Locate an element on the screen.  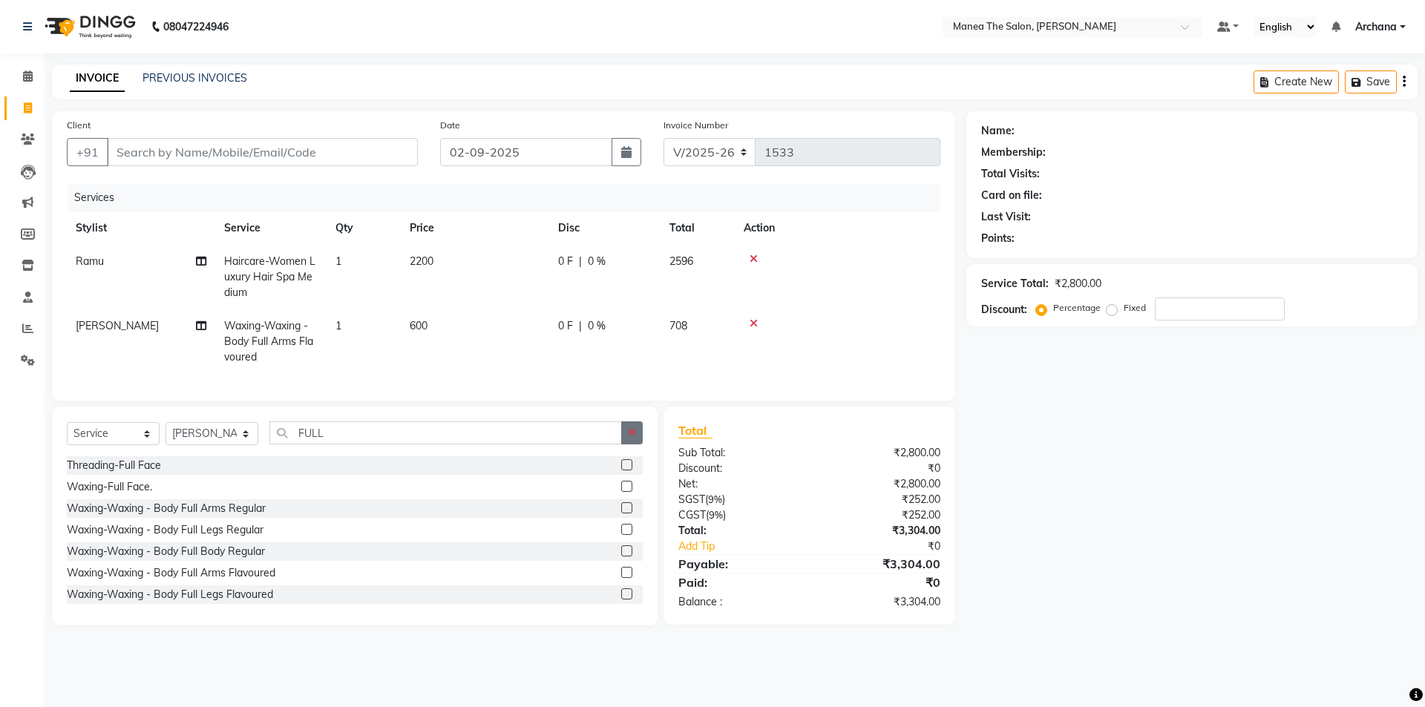
label: Invoice Number is located at coordinates (695, 125).